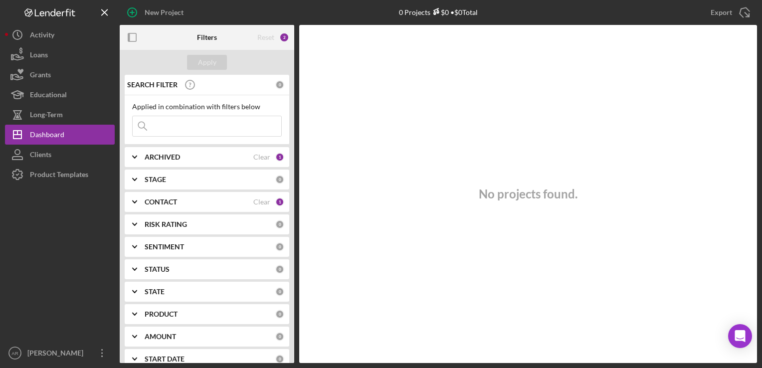  Describe the element at coordinates (60, 95) in the screenshot. I see `a: Educational` at that location.